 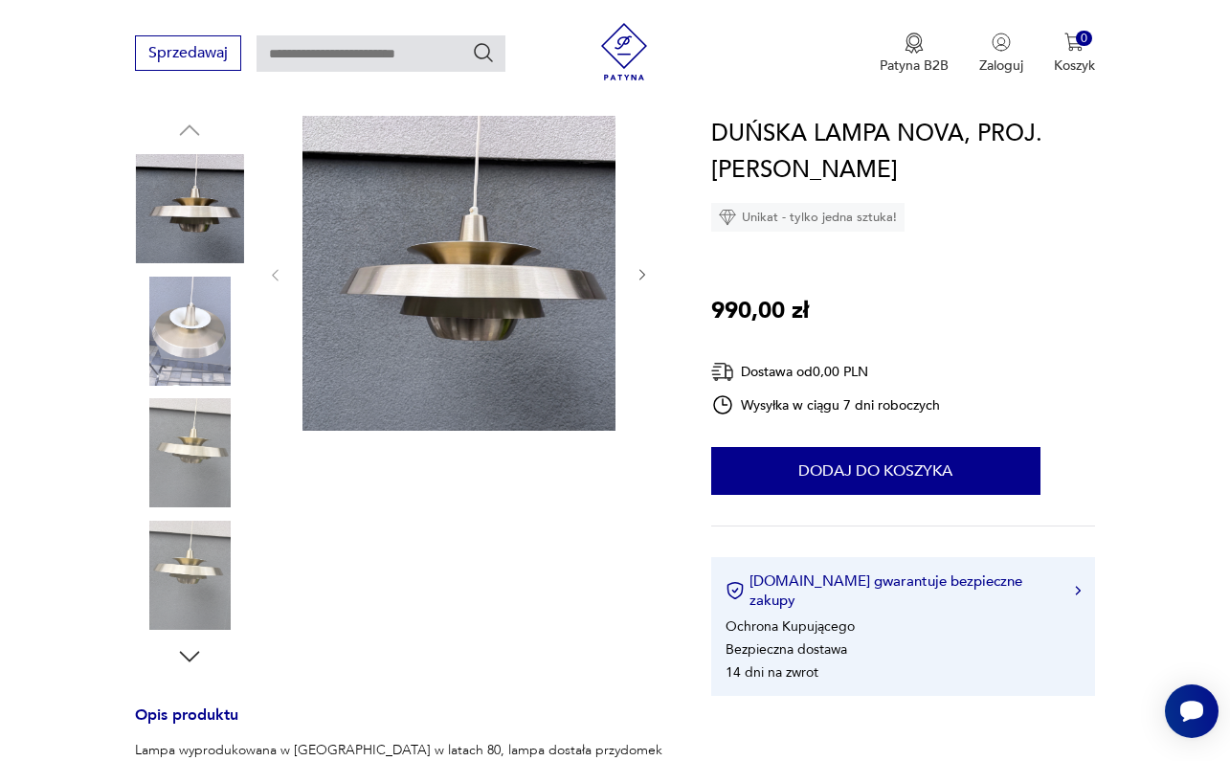 What do you see at coordinates (483, 53) in the screenshot?
I see `button: Szukaj` at bounding box center [483, 53].